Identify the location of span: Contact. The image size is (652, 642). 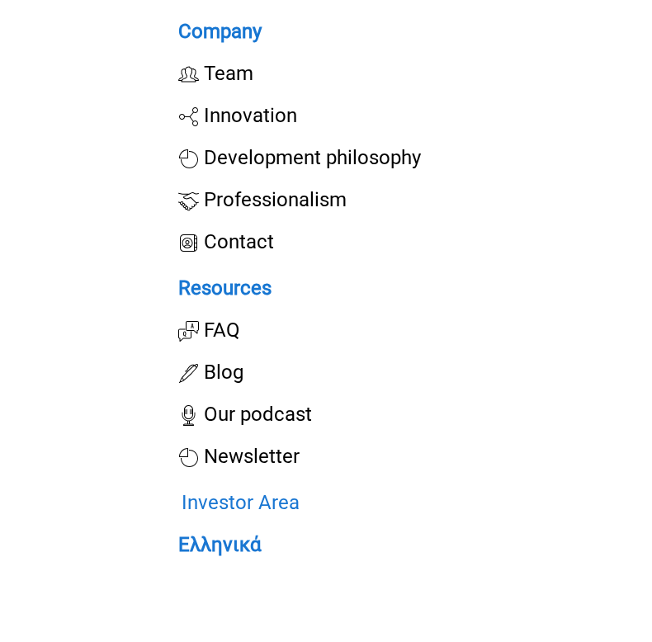
(238, 242).